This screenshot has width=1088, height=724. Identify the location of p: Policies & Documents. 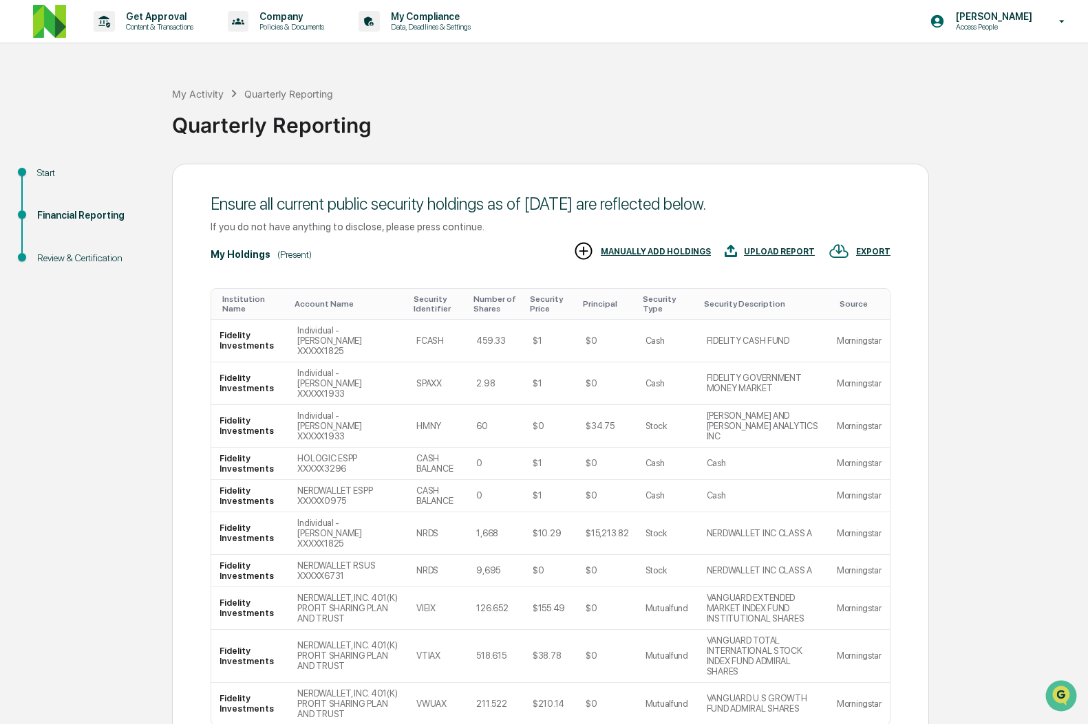
(290, 27).